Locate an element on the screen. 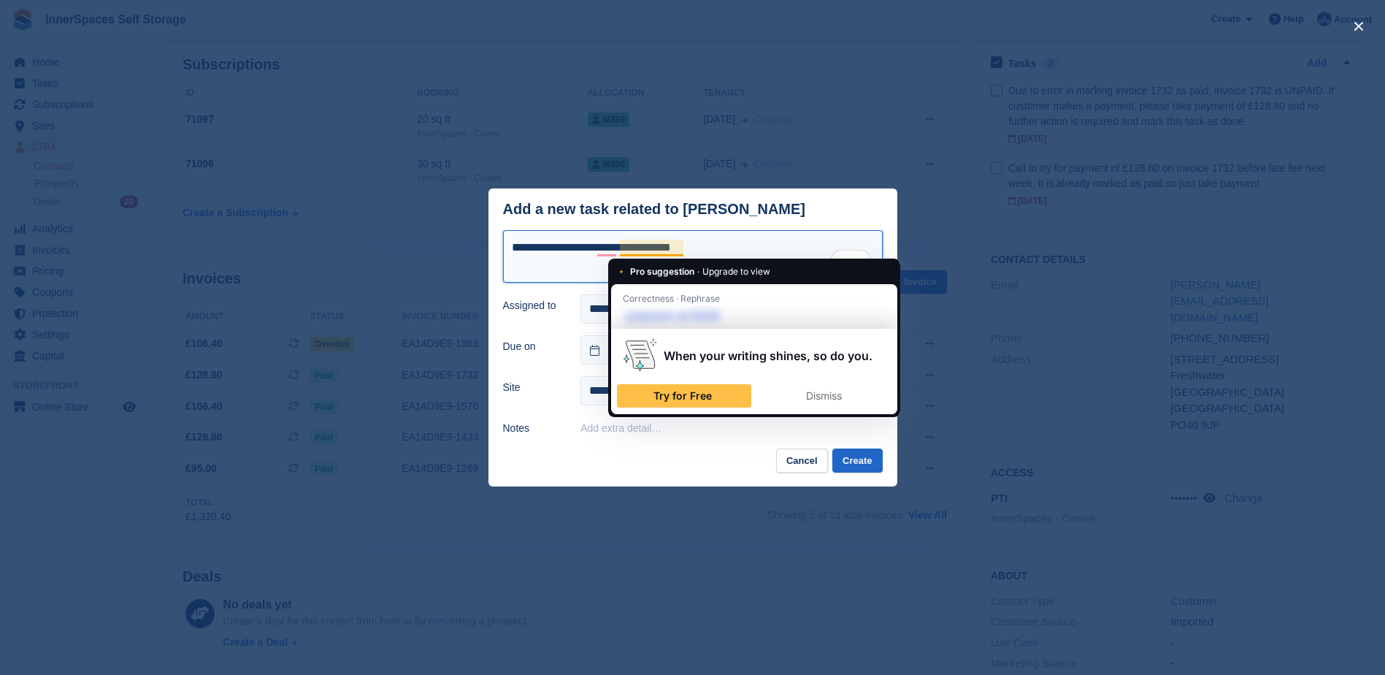  button: Create is located at coordinates (857, 460).